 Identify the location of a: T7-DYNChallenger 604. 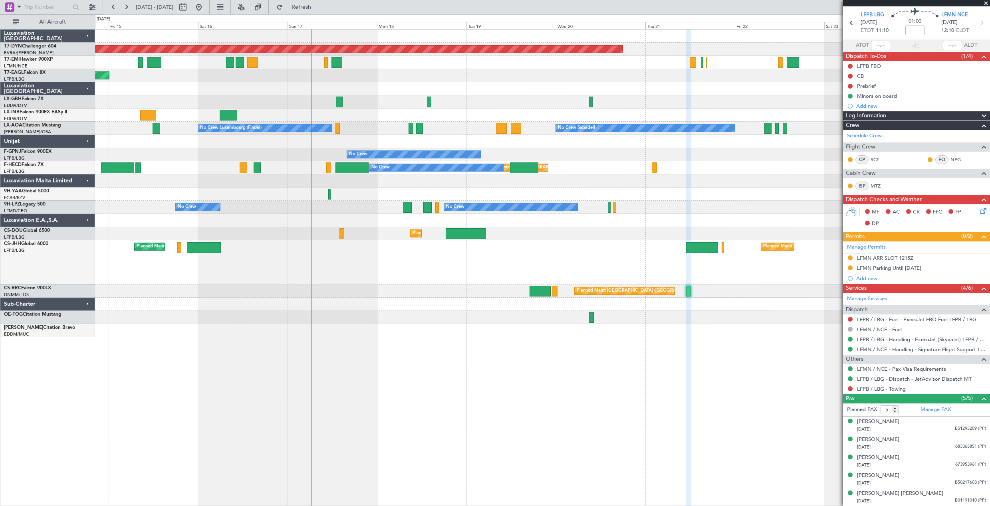
(30, 46).